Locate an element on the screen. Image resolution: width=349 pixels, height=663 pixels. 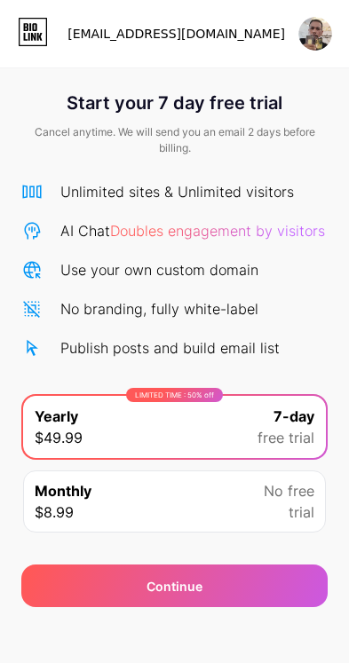
span: free trial is located at coordinates (286, 437).